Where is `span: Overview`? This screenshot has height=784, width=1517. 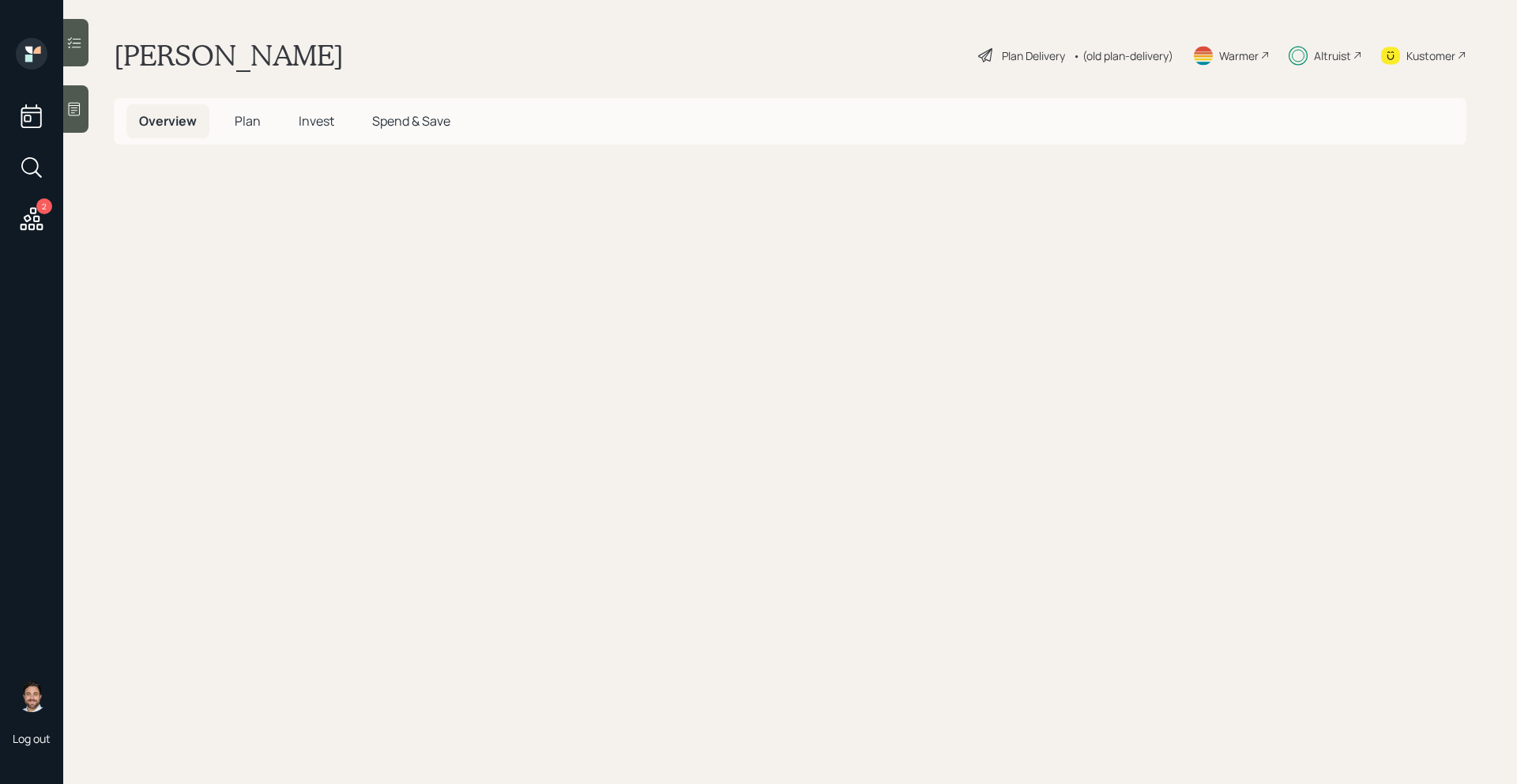
span: Overview is located at coordinates (168, 121).